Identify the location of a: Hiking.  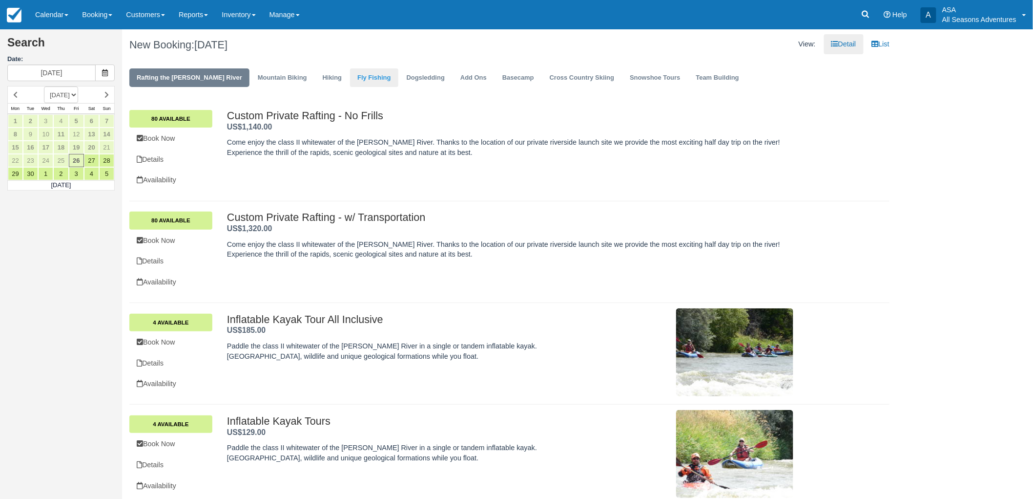
(333, 78).